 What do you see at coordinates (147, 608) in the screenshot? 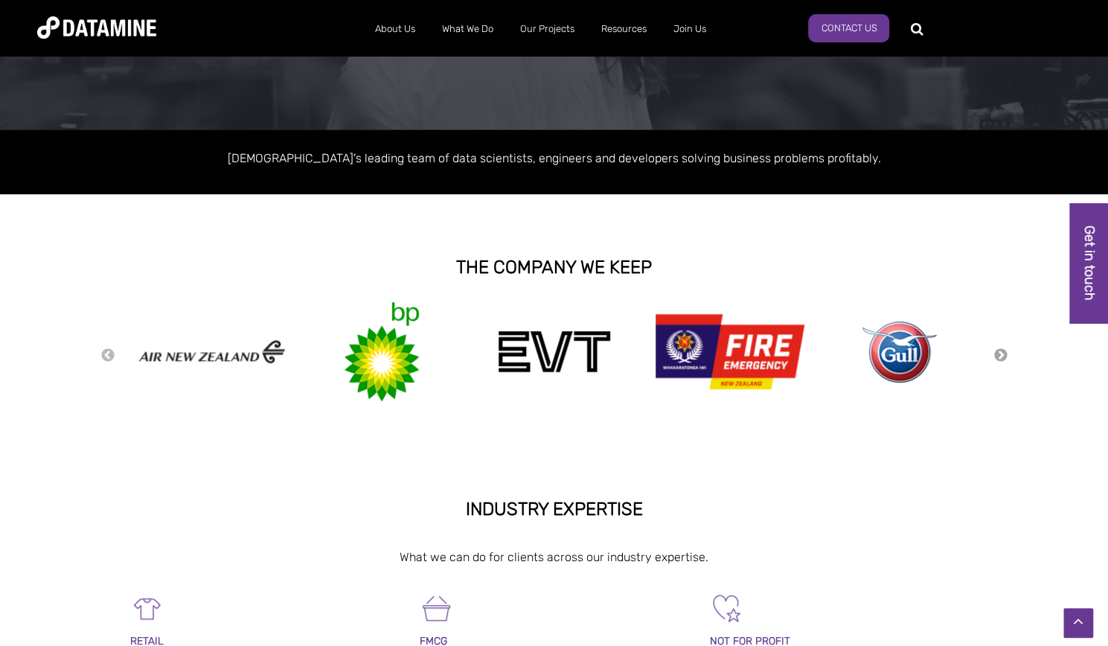
I see `img: Retail-1` at bounding box center [147, 608].